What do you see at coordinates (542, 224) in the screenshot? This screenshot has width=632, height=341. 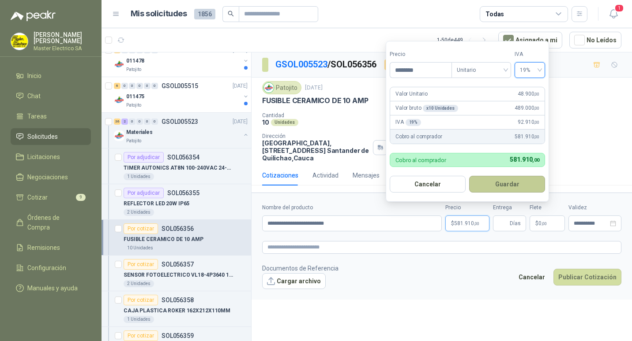 I see `span: 0` at bounding box center [542, 224].